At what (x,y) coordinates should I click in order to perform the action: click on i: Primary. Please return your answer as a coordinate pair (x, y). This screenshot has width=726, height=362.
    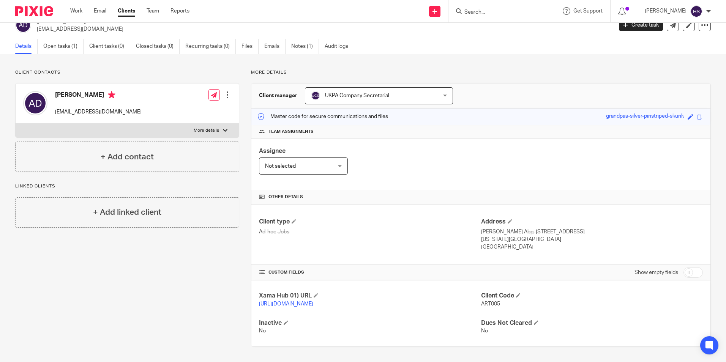
    Looking at the image, I should click on (112, 95).